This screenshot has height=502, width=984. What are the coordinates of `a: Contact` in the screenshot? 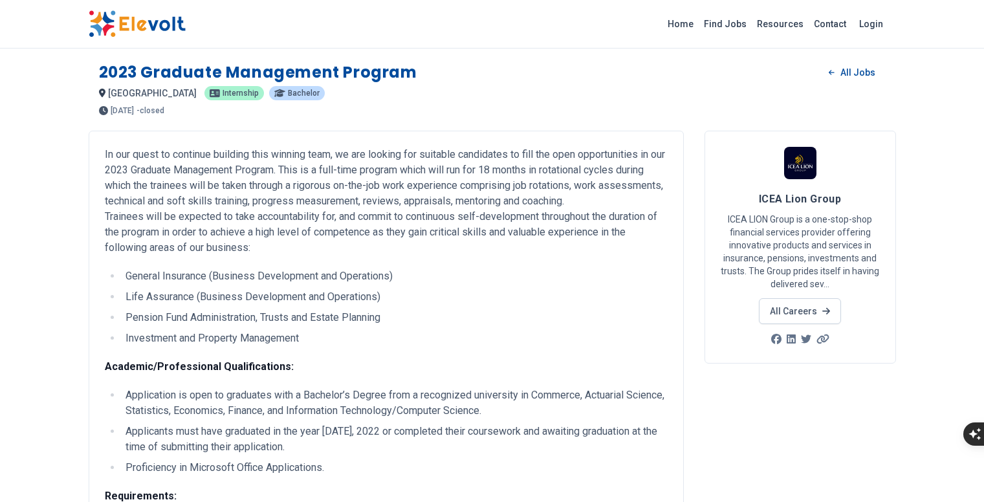 It's located at (830, 24).